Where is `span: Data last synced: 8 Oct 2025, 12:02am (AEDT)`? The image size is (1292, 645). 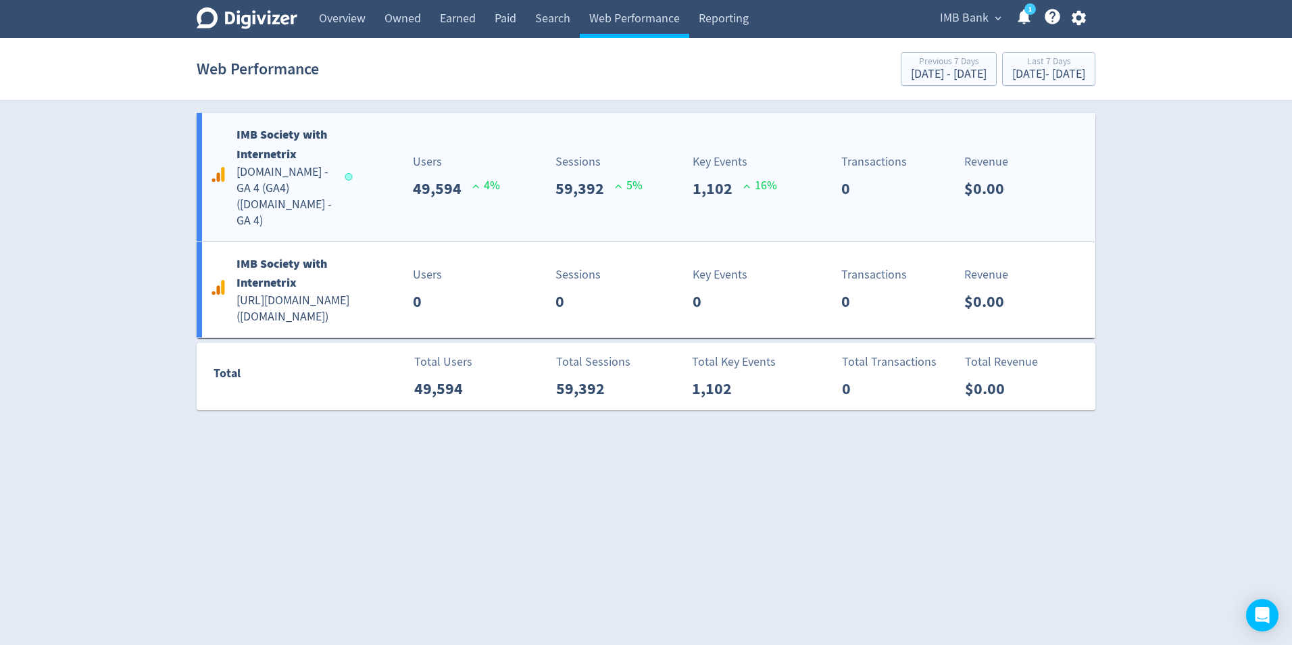 span: Data last synced: 8 Oct 2025, 12:02am (AEDT) is located at coordinates (351, 176).